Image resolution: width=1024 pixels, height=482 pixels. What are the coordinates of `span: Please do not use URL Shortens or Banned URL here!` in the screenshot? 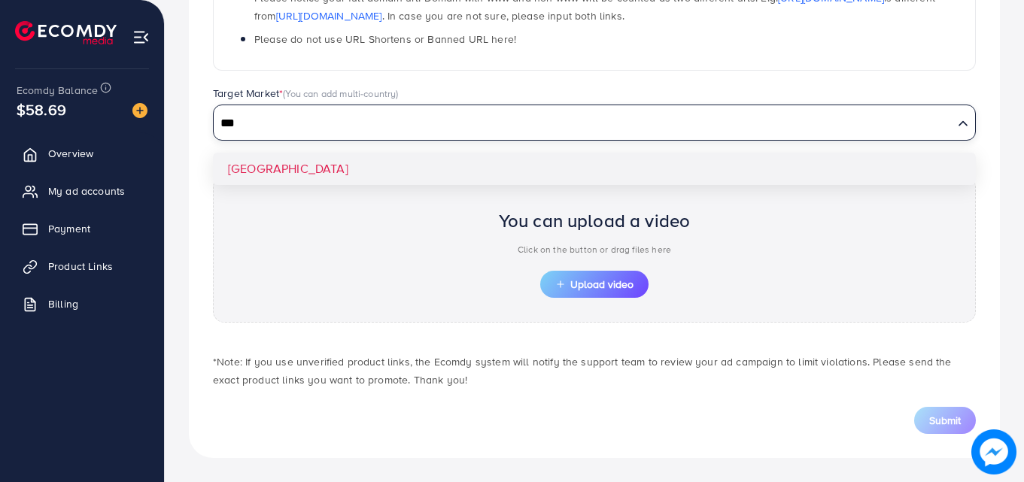 It's located at (385, 39).